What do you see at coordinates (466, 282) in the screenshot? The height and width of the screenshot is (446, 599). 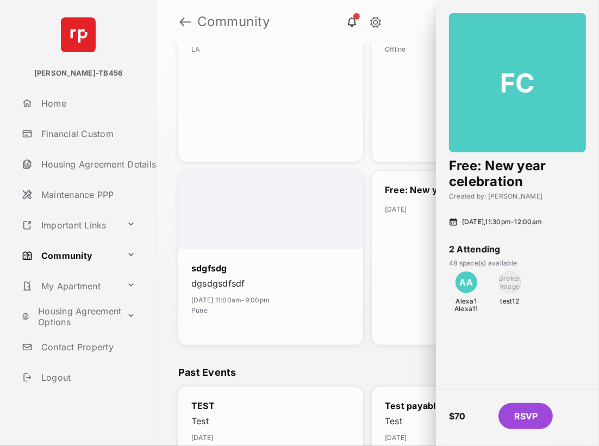 I see `div: AA` at bounding box center [466, 282].